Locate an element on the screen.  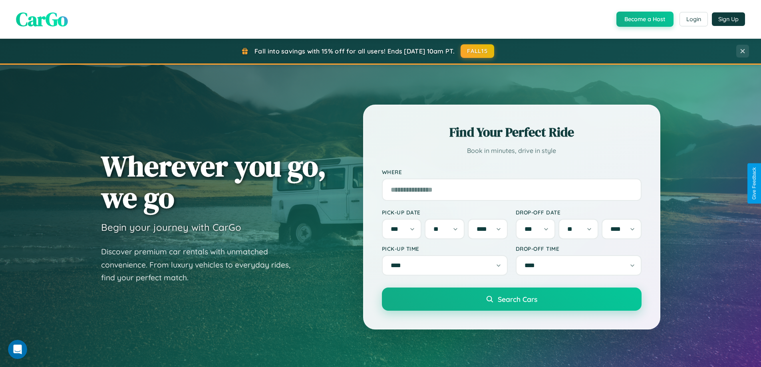
div: Give Feedback is located at coordinates (754, 183).